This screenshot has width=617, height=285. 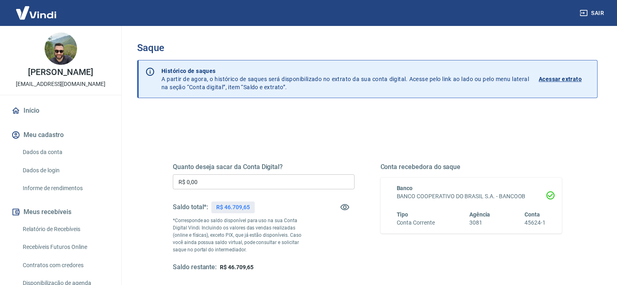 I want to click on p: Acessar extrato, so click(x=560, y=79).